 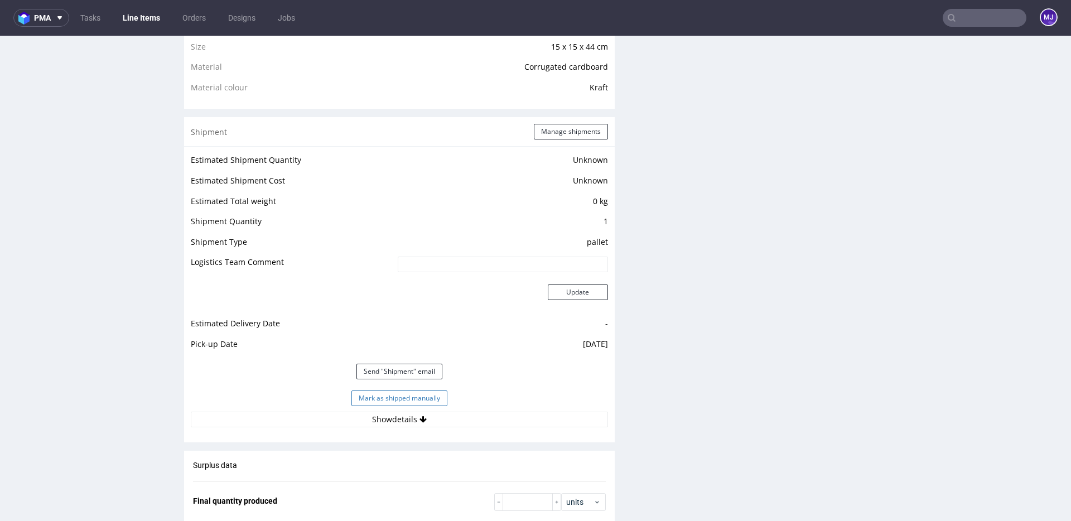 I want to click on span: Corrugated cardboard, so click(x=566, y=31).